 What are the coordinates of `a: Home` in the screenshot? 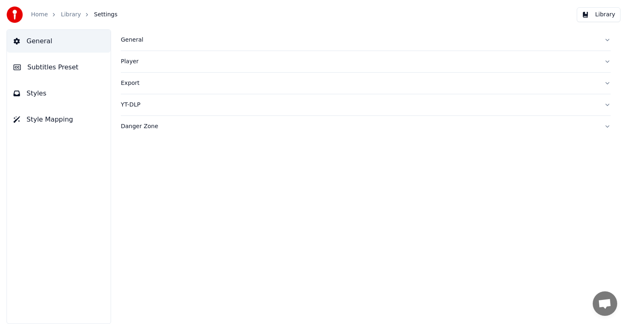 It's located at (39, 15).